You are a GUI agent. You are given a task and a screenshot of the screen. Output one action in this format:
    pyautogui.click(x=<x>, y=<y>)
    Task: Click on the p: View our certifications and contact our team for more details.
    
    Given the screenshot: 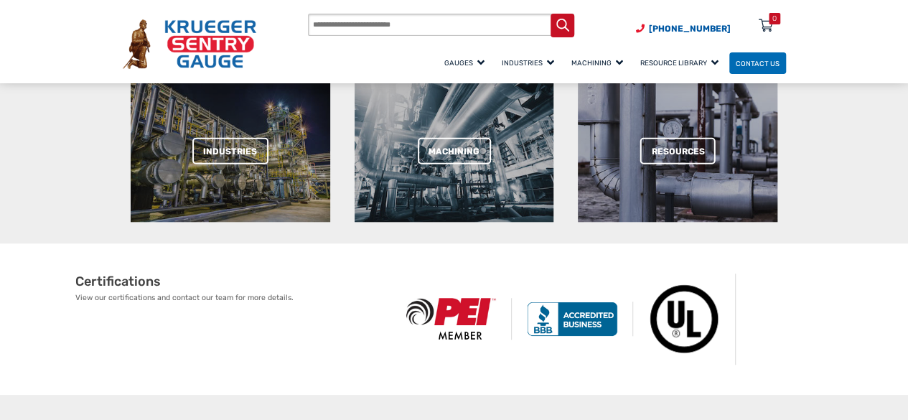 What is the action you would take?
    pyautogui.click(x=233, y=298)
    